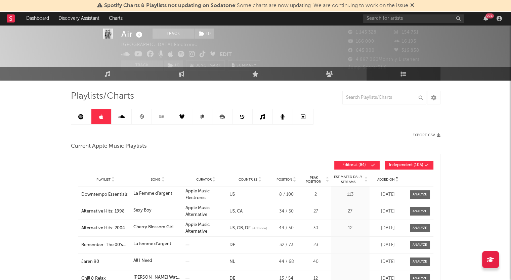 This screenshot has width=511, height=280. Describe the element at coordinates (105, 262) in the screenshot. I see `div: Jaren 90` at that location.